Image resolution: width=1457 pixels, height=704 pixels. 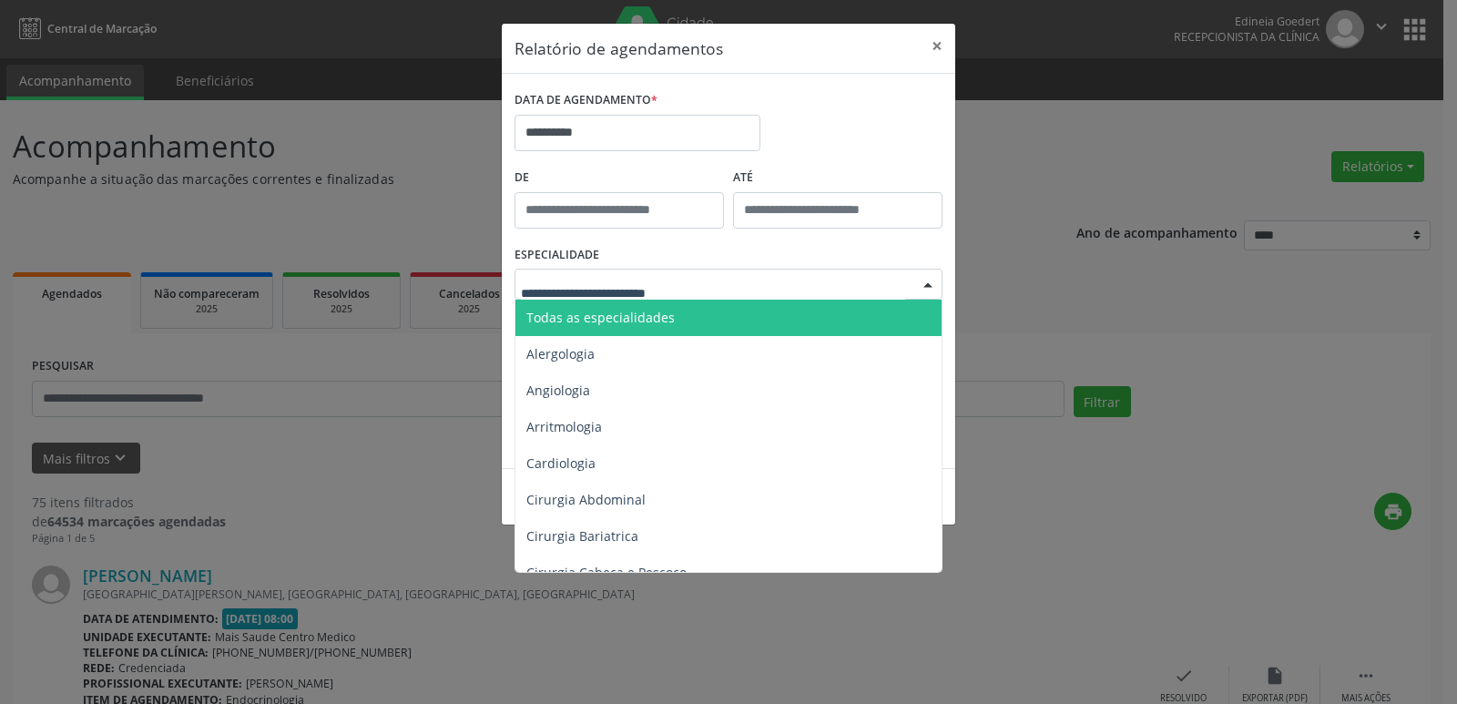 What do you see at coordinates (582, 535) in the screenshot?
I see `span: Cirurgia Bariatrica` at bounding box center [582, 535].